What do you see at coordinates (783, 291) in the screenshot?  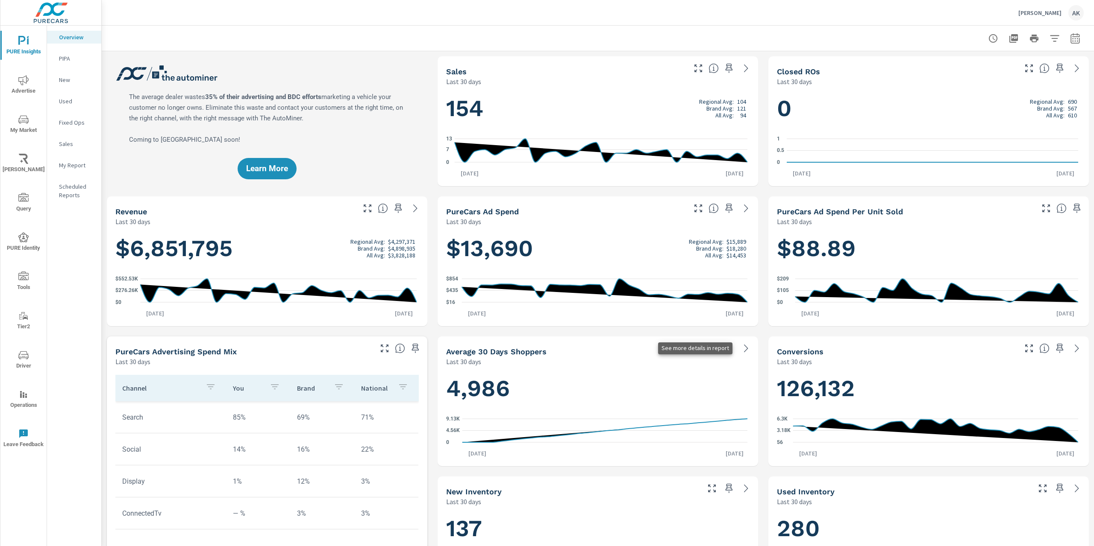 I see `text: $105` at bounding box center [783, 291].